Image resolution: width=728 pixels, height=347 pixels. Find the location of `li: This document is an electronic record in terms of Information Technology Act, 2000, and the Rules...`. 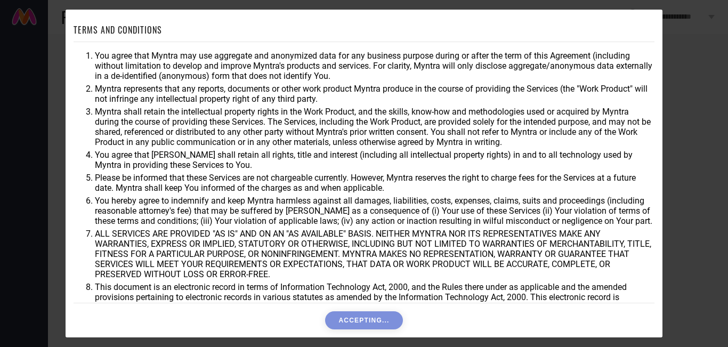

li: This document is an electronic record in terms of Information Technology Act, 2000, and the Rules... is located at coordinates (375, 297).